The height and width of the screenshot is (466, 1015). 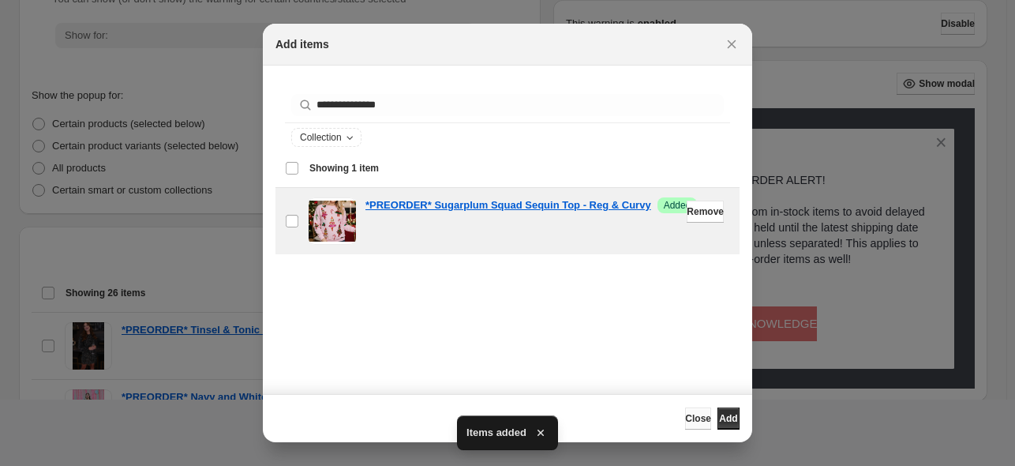 What do you see at coordinates (705, 212) in the screenshot?
I see `span: Remove` at bounding box center [705, 212].